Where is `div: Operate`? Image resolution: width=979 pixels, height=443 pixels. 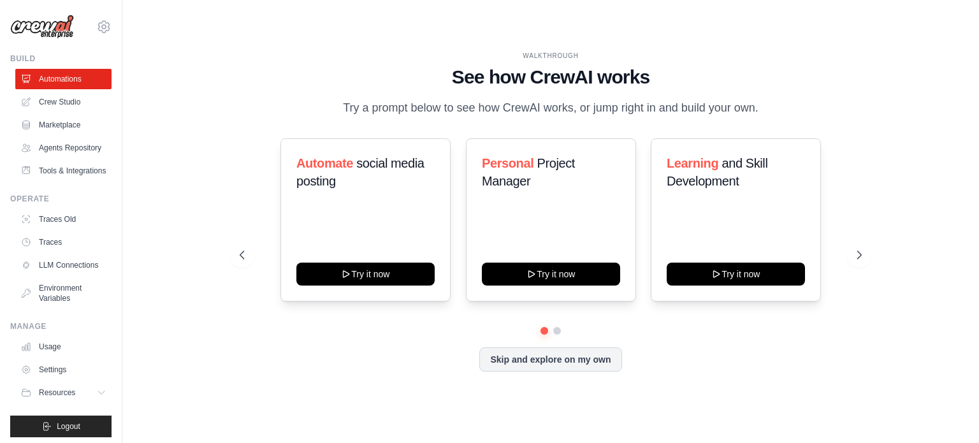
div: Operate is located at coordinates (61, 199).